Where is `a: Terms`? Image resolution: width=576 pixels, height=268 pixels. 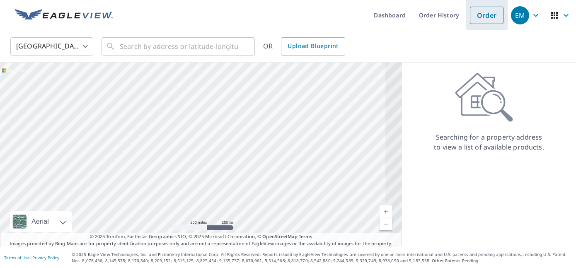 a: Terms is located at coordinates (306, 236).